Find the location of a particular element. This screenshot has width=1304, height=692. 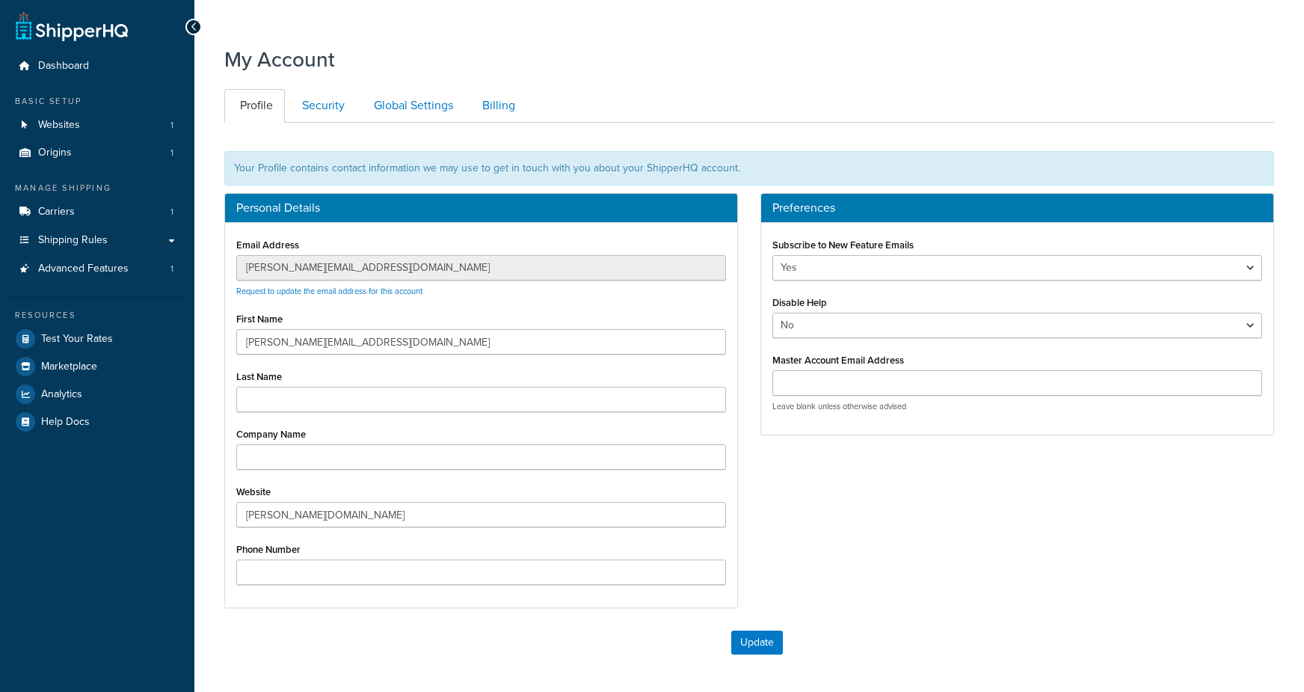

span: Carriers is located at coordinates (56, 212).